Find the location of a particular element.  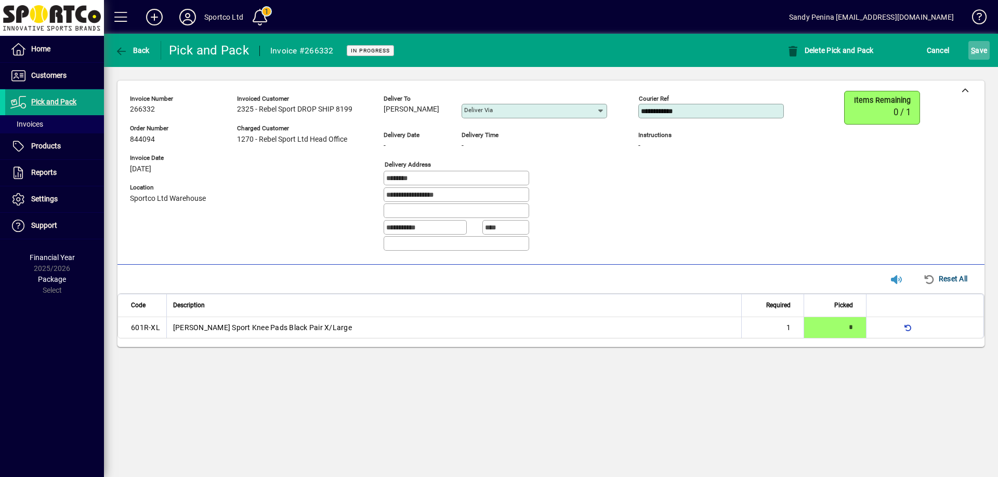

button: Add is located at coordinates (154, 17).